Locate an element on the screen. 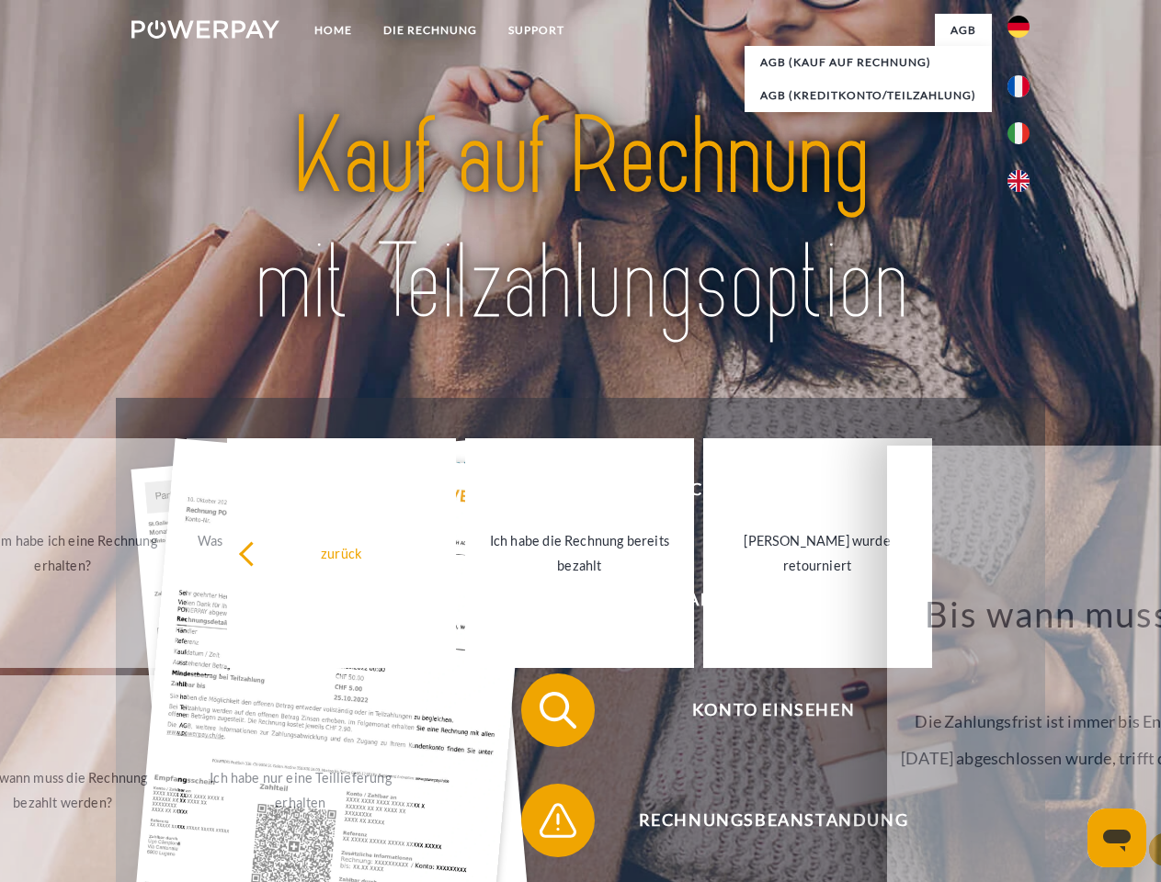 The width and height of the screenshot is (1161, 882). a: Home is located at coordinates (333, 30).